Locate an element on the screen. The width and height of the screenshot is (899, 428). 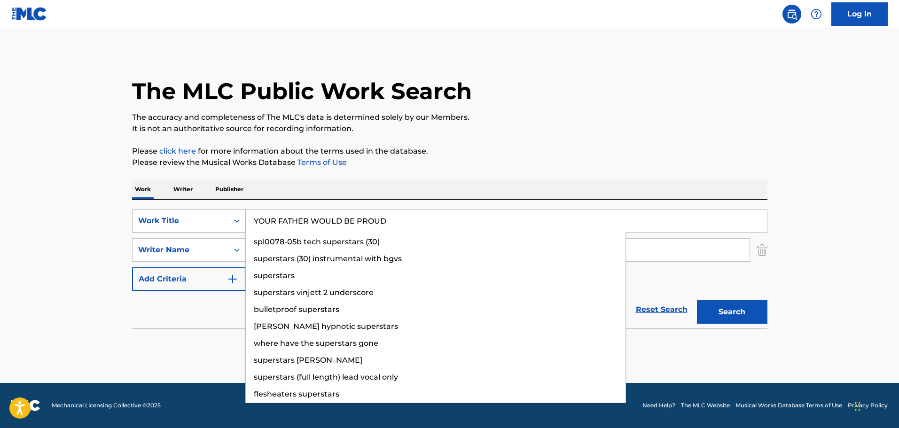
a: click here is located at coordinates (178, 151).